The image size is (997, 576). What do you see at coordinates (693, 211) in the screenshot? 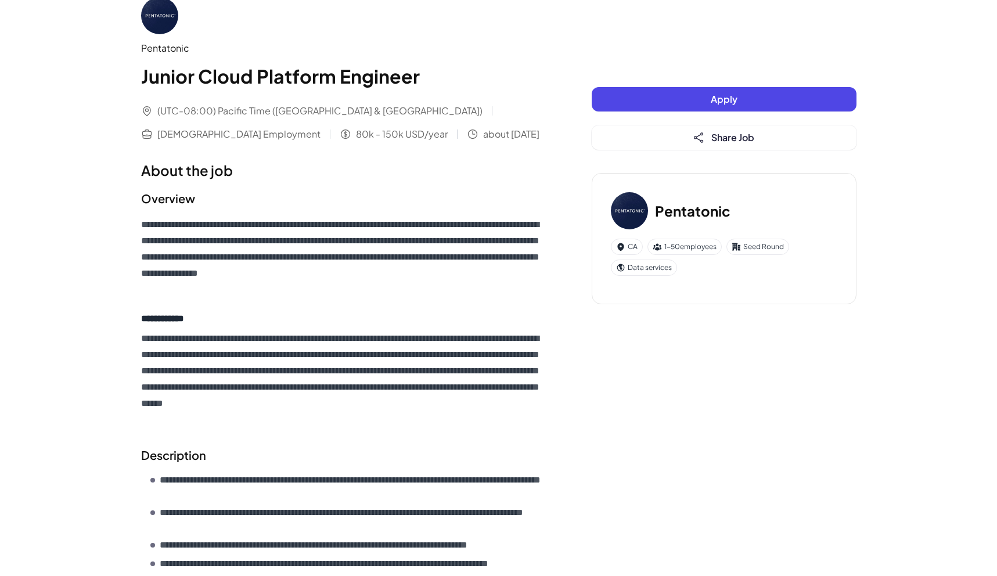
I see `h3: Pentatonic` at bounding box center [693, 211].